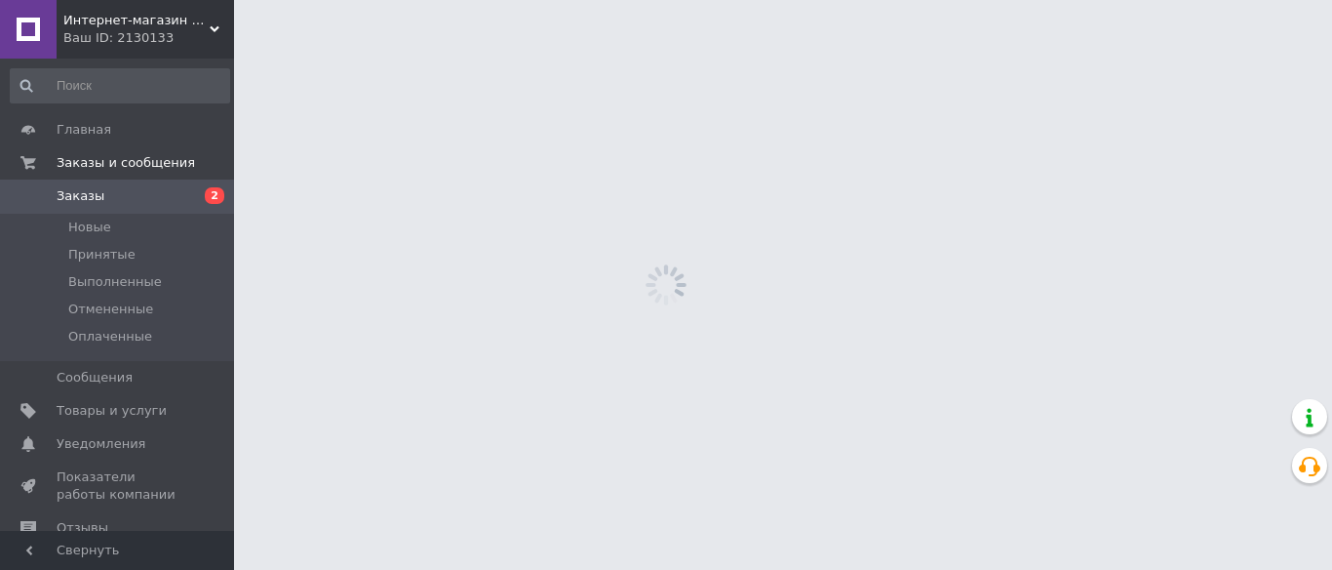 The height and width of the screenshot is (570, 1332). What do you see at coordinates (137, 20) in the screenshot?
I see `span: Интернет-магазин "КИРА"` at bounding box center [137, 20].